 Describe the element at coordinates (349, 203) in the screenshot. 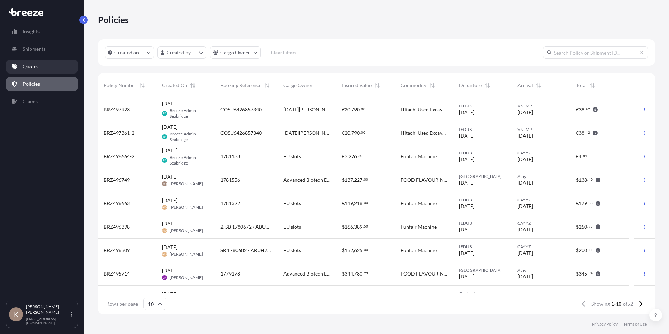

I see `span: 119` at that location.